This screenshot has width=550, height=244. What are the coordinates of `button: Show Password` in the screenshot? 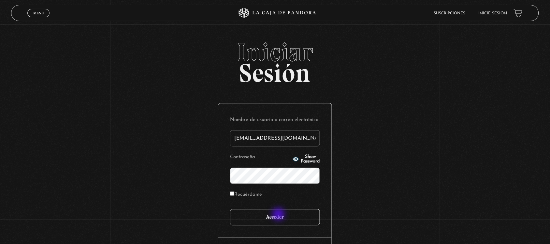 It's located at (306, 159).